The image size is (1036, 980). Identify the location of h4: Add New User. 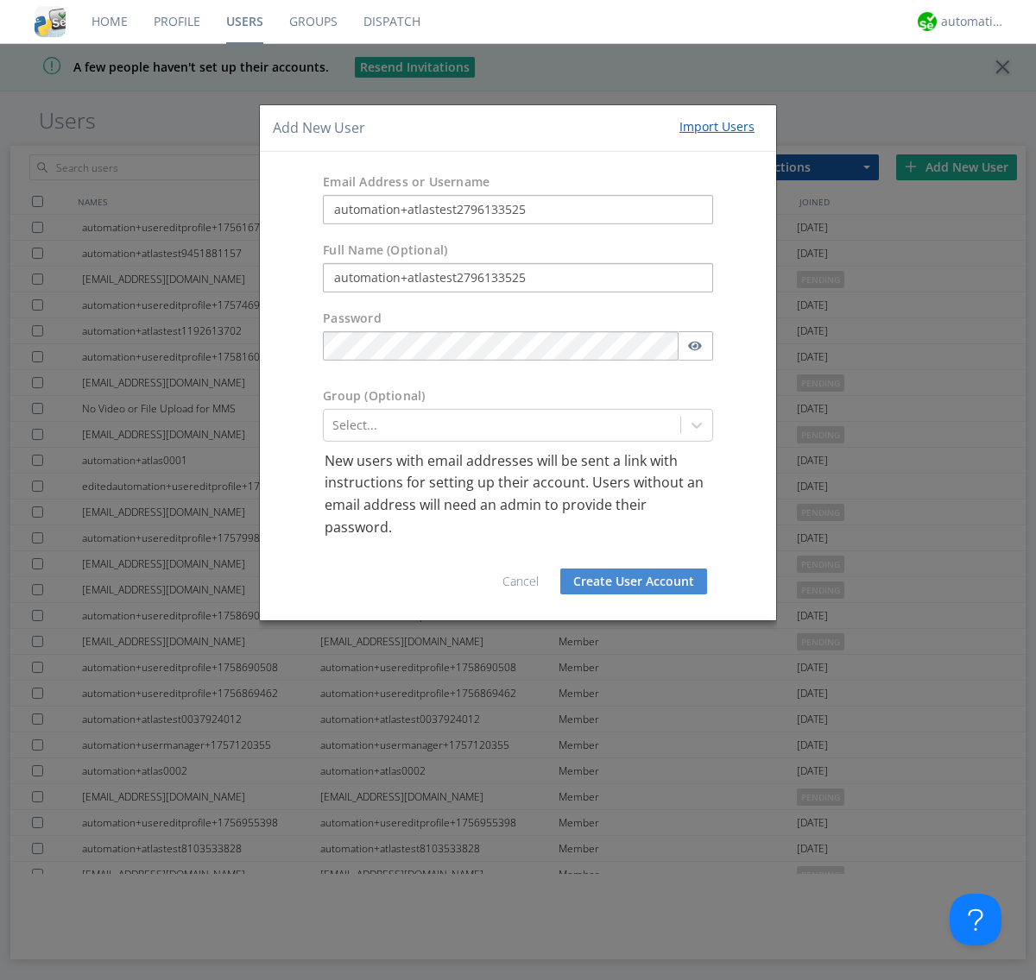
(318, 128).